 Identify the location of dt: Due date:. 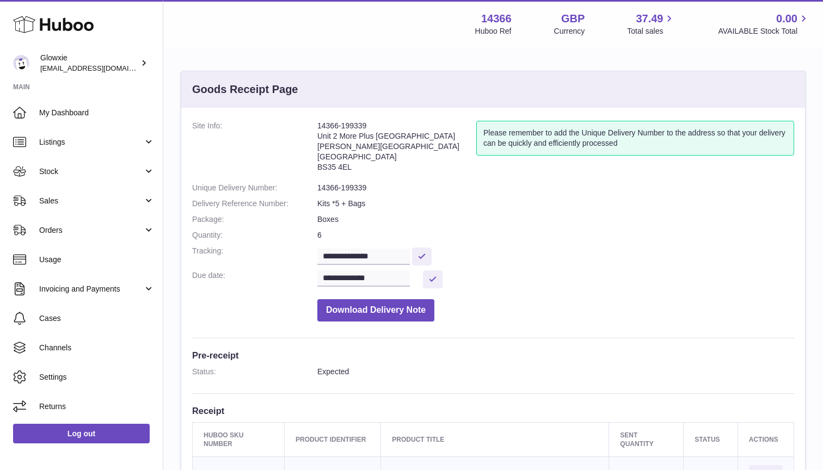
(255, 279).